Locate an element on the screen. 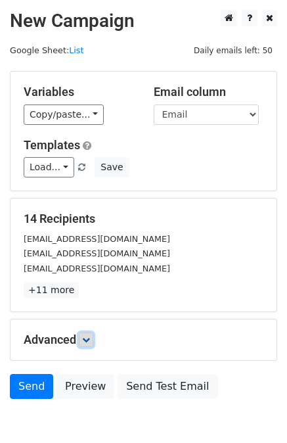 The image size is (287, 443). h5: 14 Recipients is located at coordinates (143, 219).